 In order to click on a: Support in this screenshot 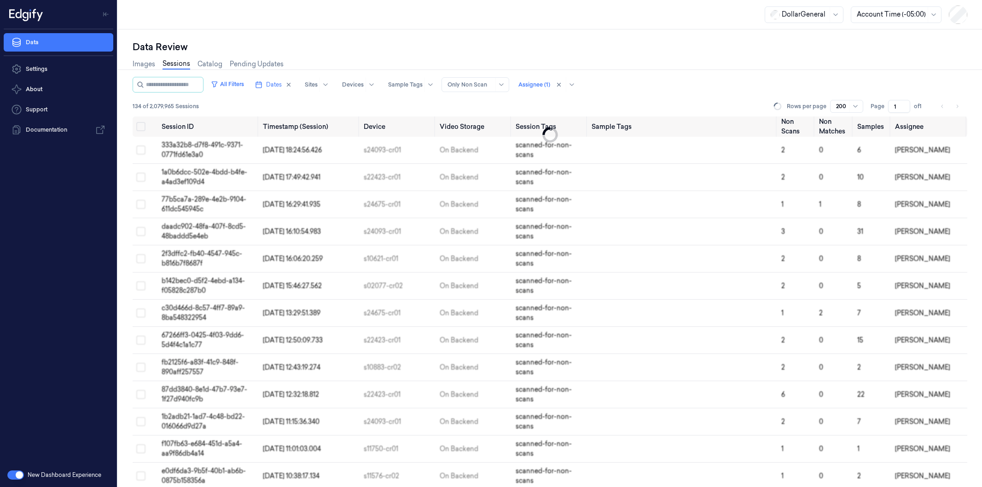, I will do `click(58, 110)`.